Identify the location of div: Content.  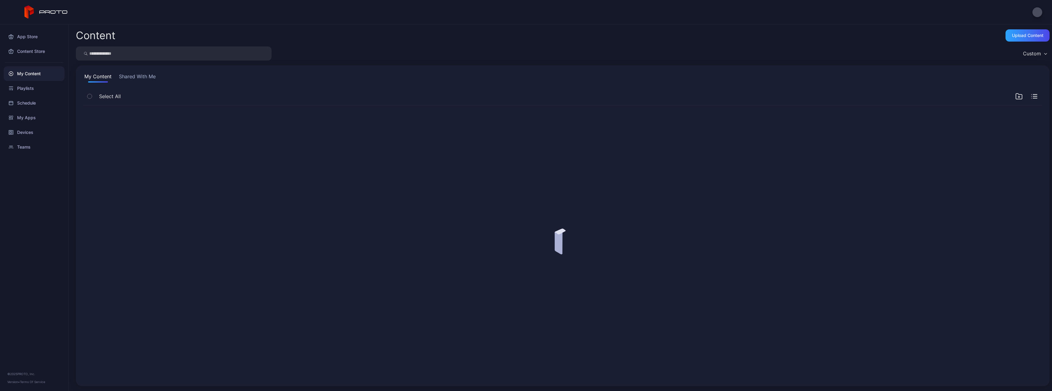
(95, 35).